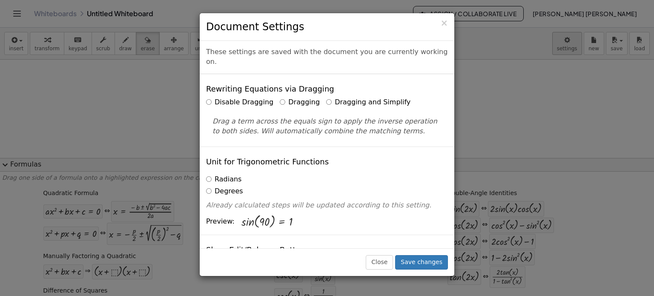 This screenshot has height=296, width=654. I want to click on input: Disable Dragging, so click(209, 102).